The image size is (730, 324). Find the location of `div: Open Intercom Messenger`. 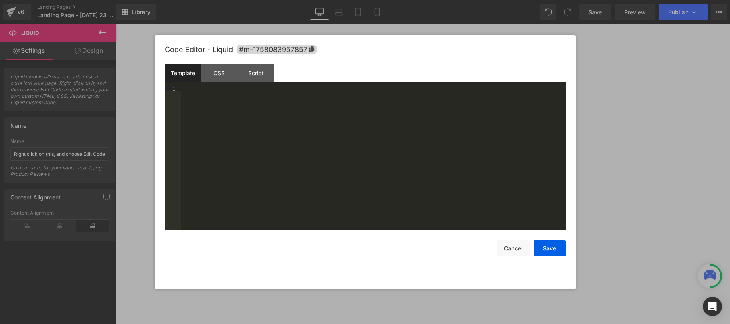

div: Open Intercom Messenger is located at coordinates (713, 307).